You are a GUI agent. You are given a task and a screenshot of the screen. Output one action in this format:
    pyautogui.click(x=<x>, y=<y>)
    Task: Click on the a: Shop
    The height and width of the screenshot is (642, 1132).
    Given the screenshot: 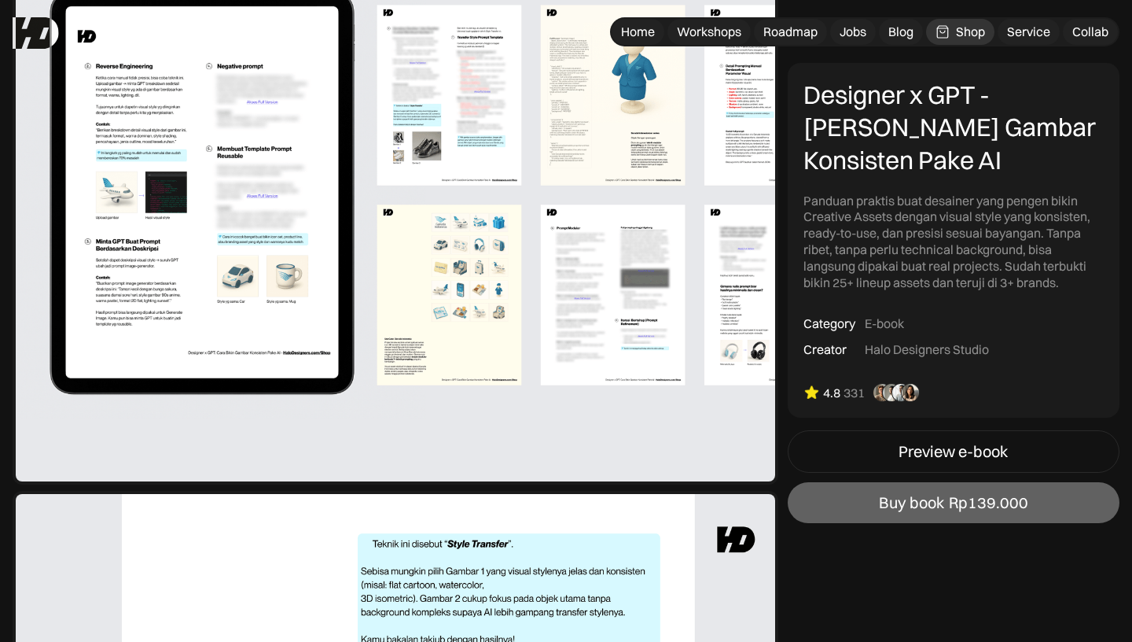 What is the action you would take?
    pyautogui.click(x=960, y=31)
    